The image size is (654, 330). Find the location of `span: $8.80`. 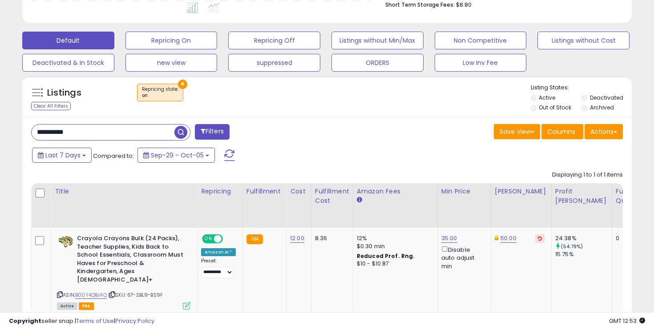

span: $8.80 is located at coordinates (464, 4).